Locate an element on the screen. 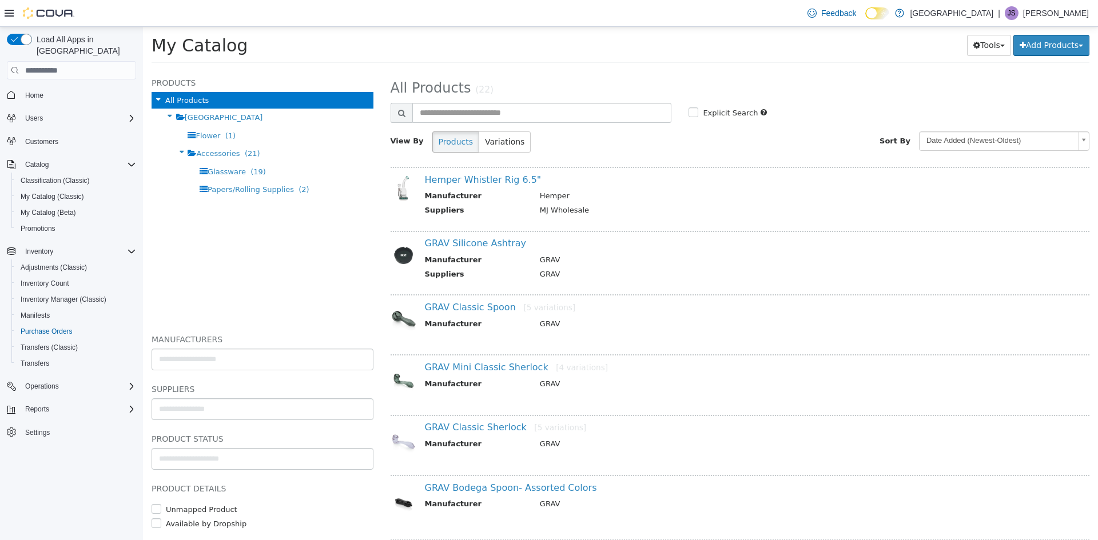  a: Feedback is located at coordinates (831, 13).